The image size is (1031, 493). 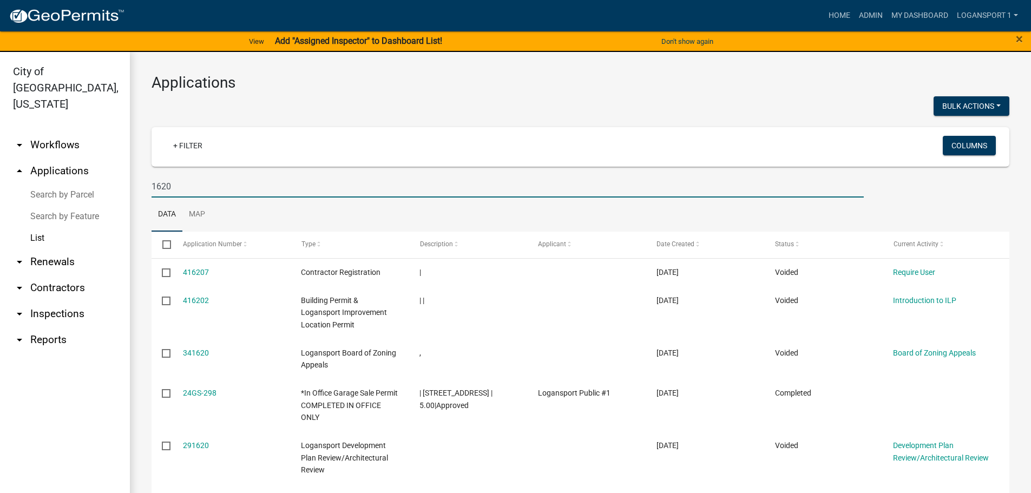 I want to click on datatable-header-cell: Date Created, so click(x=705, y=245).